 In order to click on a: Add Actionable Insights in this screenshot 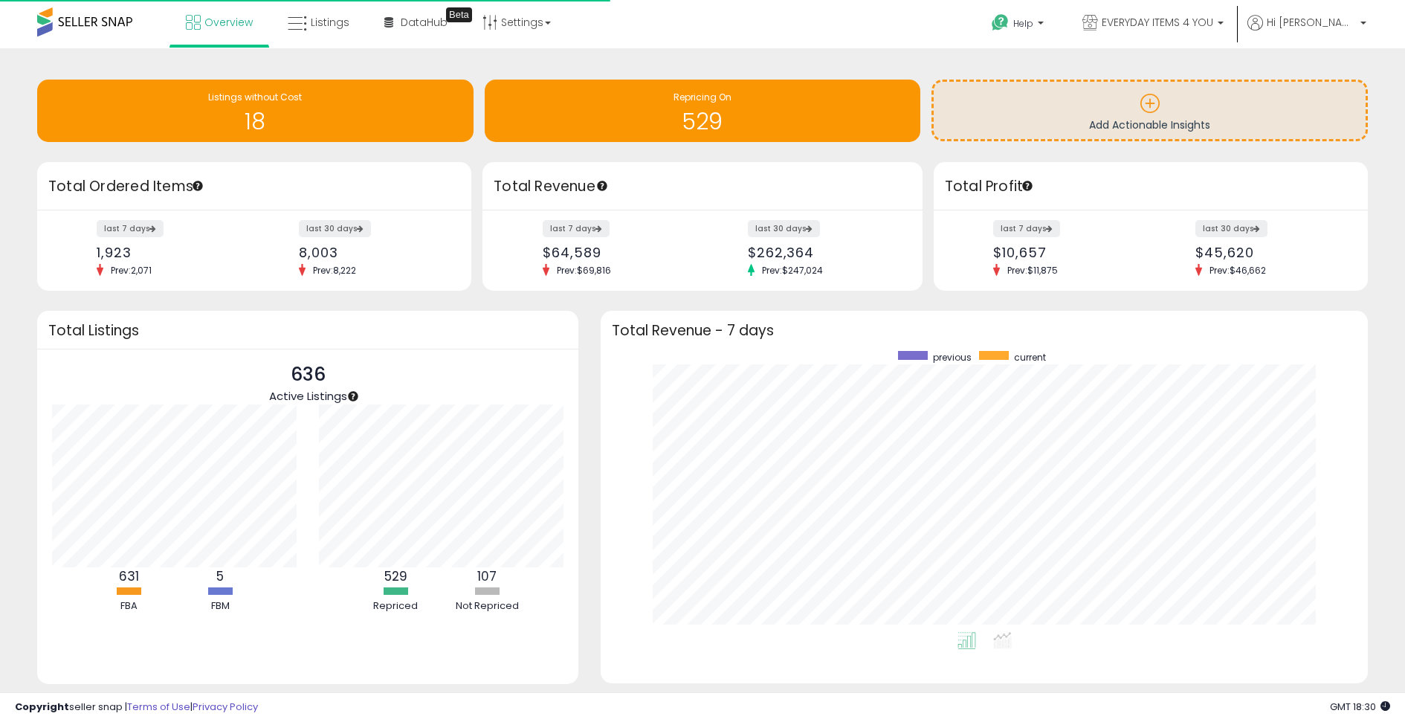, I will do `click(1149, 110)`.